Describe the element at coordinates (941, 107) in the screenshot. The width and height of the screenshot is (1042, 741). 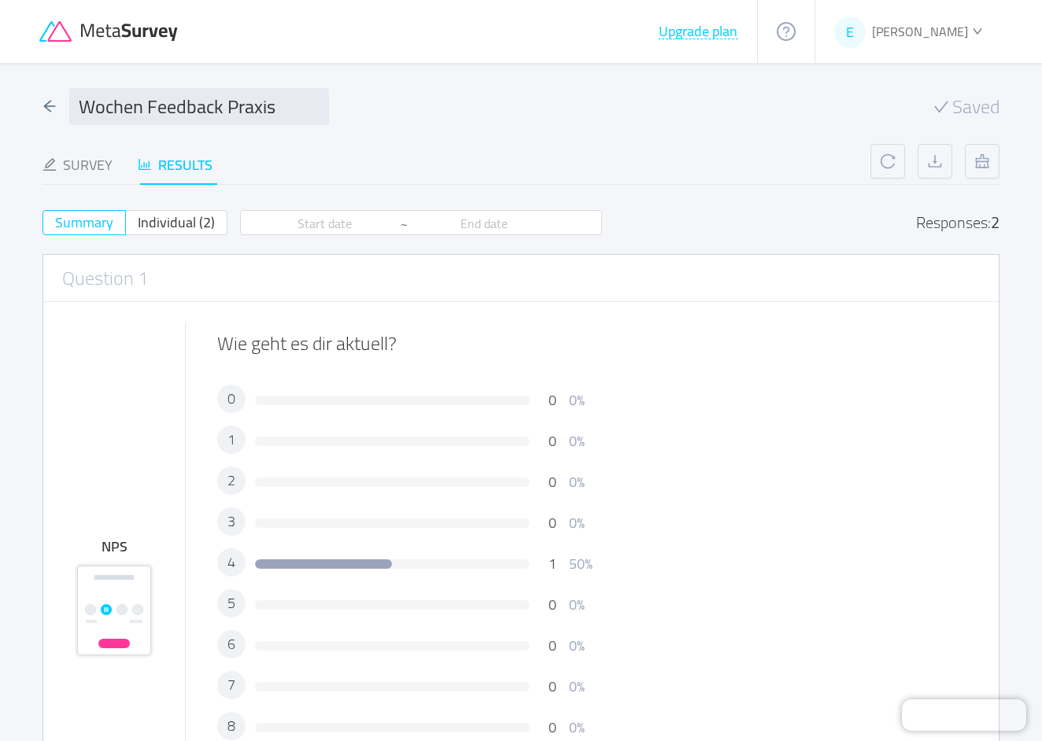
I see `i: icon: check` at that location.